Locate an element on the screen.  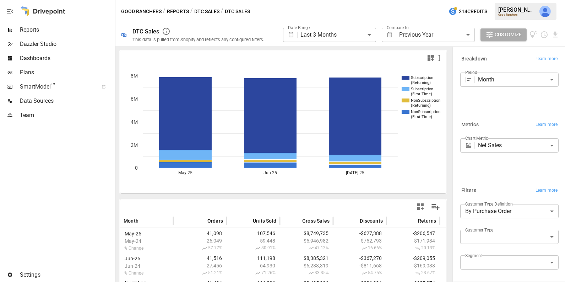
span: Settings is located at coordinates (67, 275).